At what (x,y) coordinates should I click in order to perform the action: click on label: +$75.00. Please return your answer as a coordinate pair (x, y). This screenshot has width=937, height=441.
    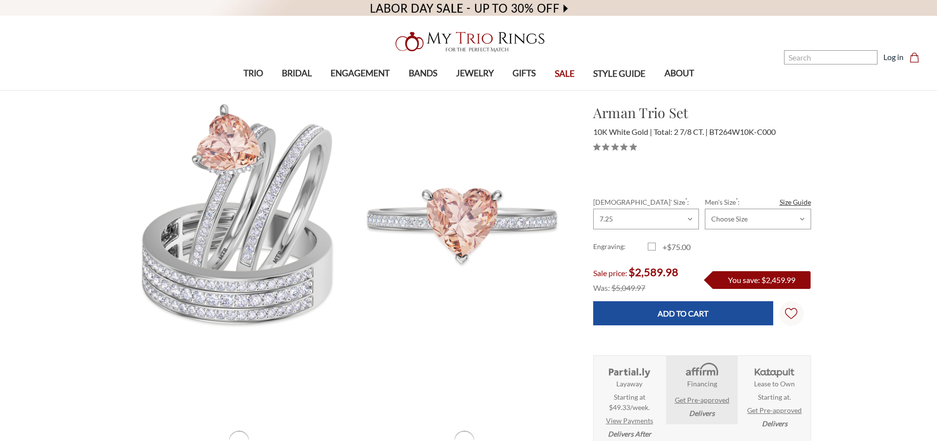
    Looking at the image, I should click on (675, 247).